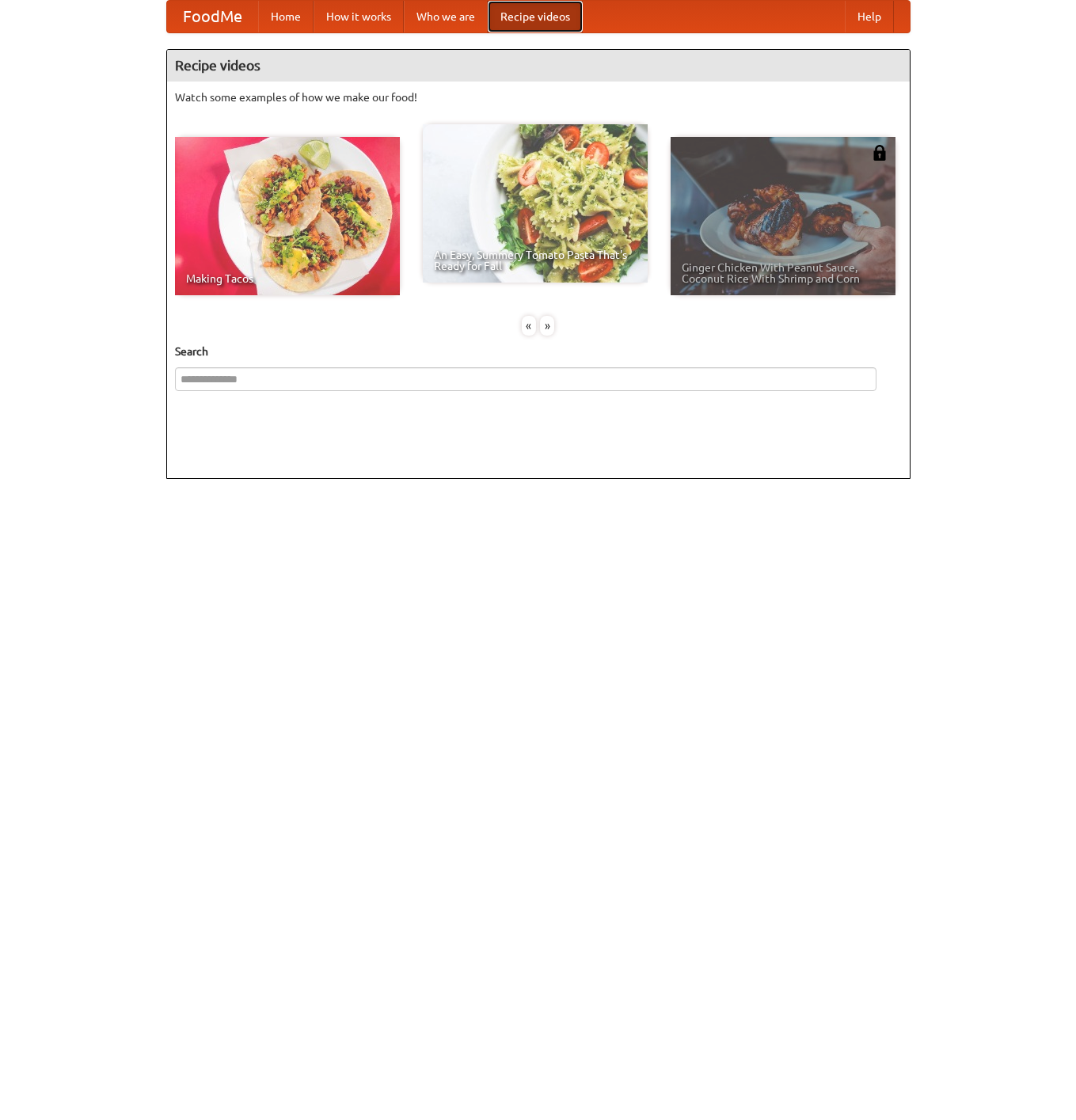 This screenshot has height=1120, width=1076. Describe the element at coordinates (879, 153) in the screenshot. I see `img: 483408.png` at that location.